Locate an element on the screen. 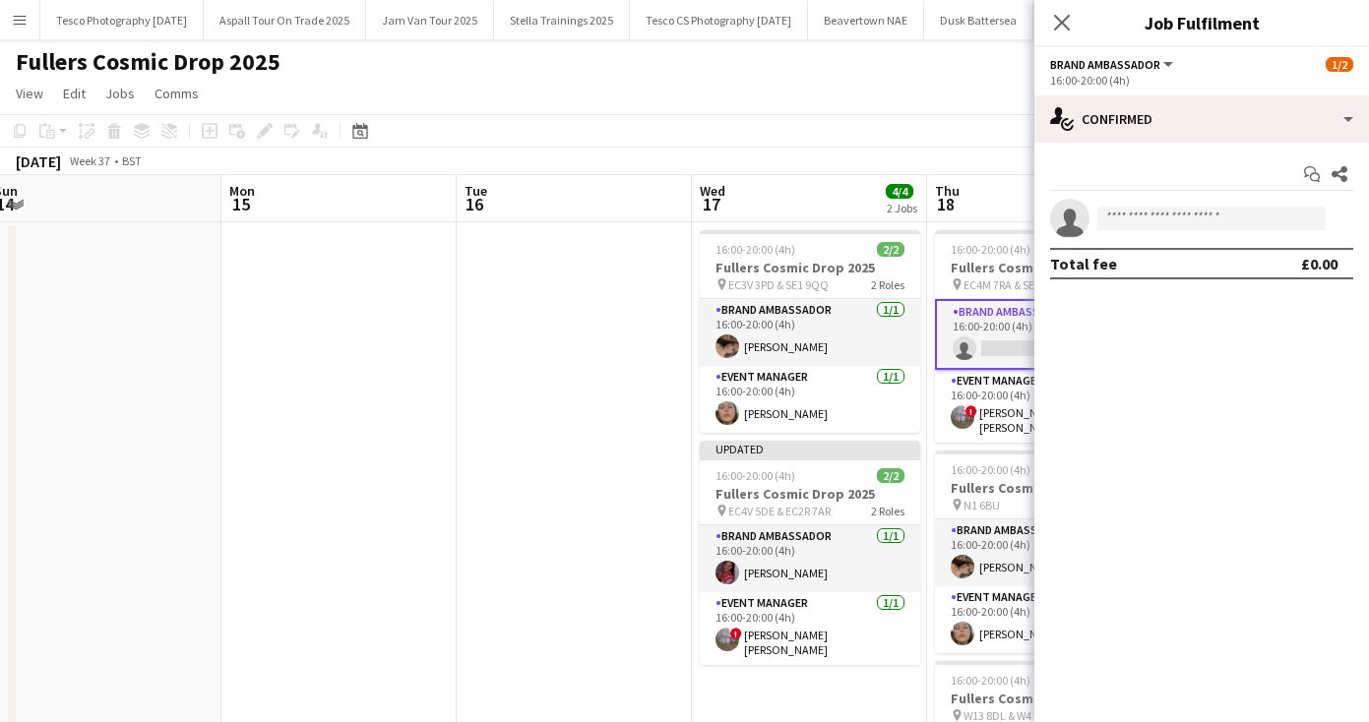  app-job-card: 16:00-20:00 (4h)2/2Fullers Cosmic Drop 2025 N1 6BU2 RolesBrand Ambassador1/116:00-20:00 (4h)[PERS... is located at coordinates (1045, 552).